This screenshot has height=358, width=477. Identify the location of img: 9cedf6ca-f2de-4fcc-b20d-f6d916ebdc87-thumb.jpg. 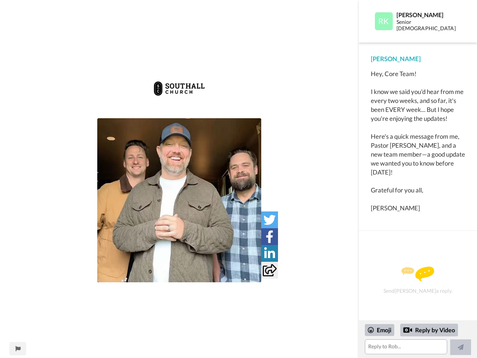
(179, 200).